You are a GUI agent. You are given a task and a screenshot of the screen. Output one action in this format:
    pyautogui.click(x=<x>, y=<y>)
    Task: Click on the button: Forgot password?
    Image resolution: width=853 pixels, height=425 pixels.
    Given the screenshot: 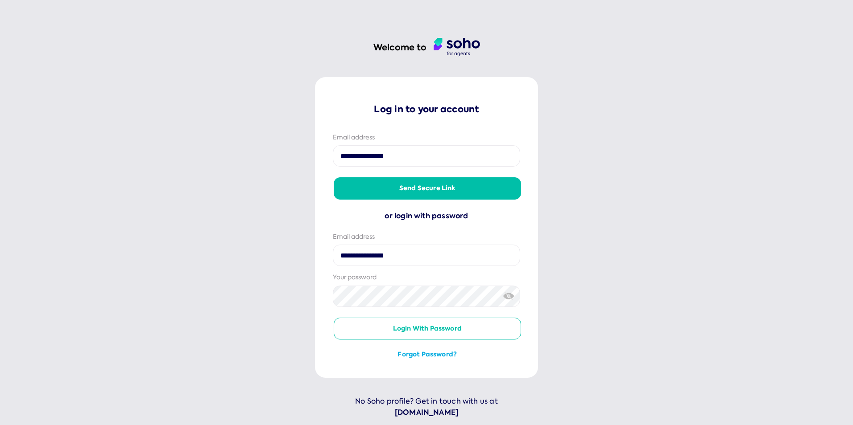 What is the action you would take?
    pyautogui.click(x=427, y=355)
    